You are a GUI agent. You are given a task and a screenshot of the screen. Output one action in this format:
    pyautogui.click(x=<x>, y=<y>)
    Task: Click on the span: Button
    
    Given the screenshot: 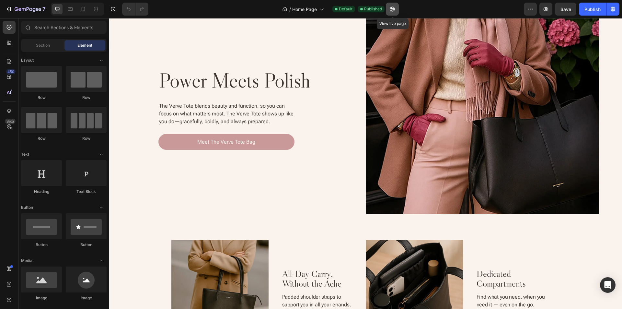 What is the action you would take?
    pyautogui.click(x=27, y=207)
    